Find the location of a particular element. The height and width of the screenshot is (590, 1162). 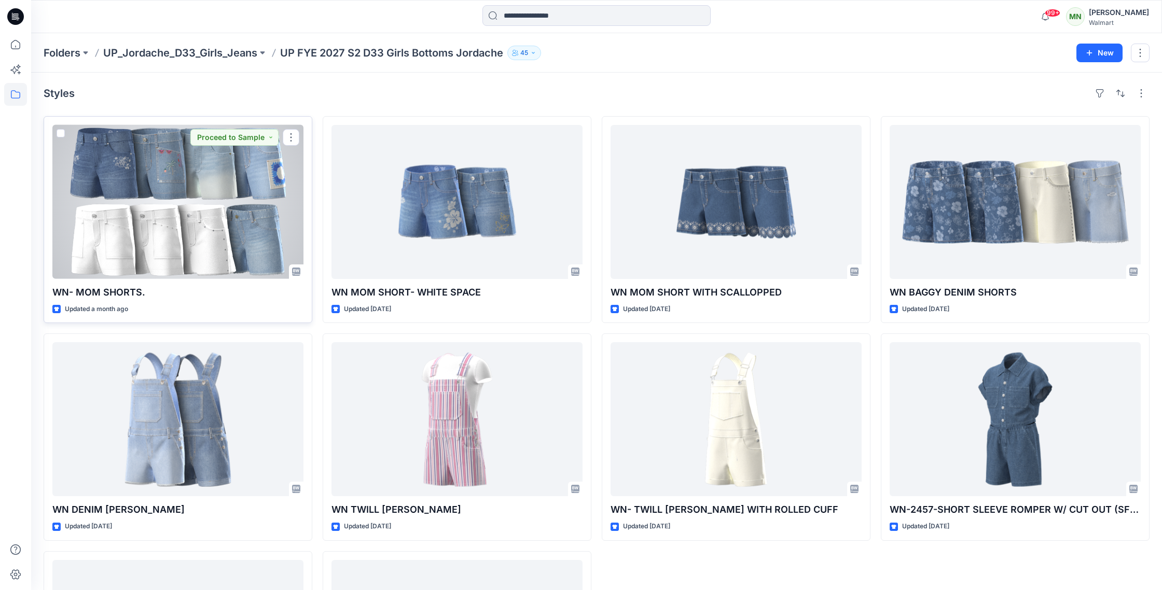

a: Folders is located at coordinates (62, 53).